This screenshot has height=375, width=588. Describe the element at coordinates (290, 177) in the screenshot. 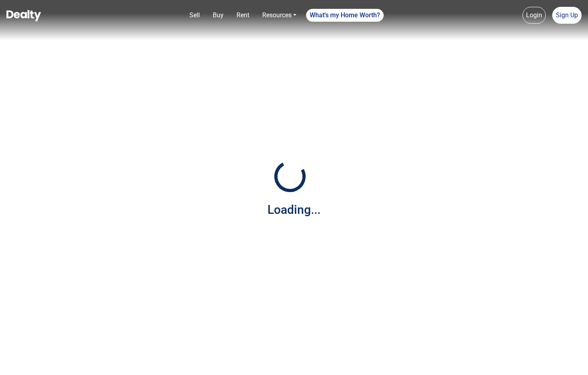

I see `img: Loading` at that location.